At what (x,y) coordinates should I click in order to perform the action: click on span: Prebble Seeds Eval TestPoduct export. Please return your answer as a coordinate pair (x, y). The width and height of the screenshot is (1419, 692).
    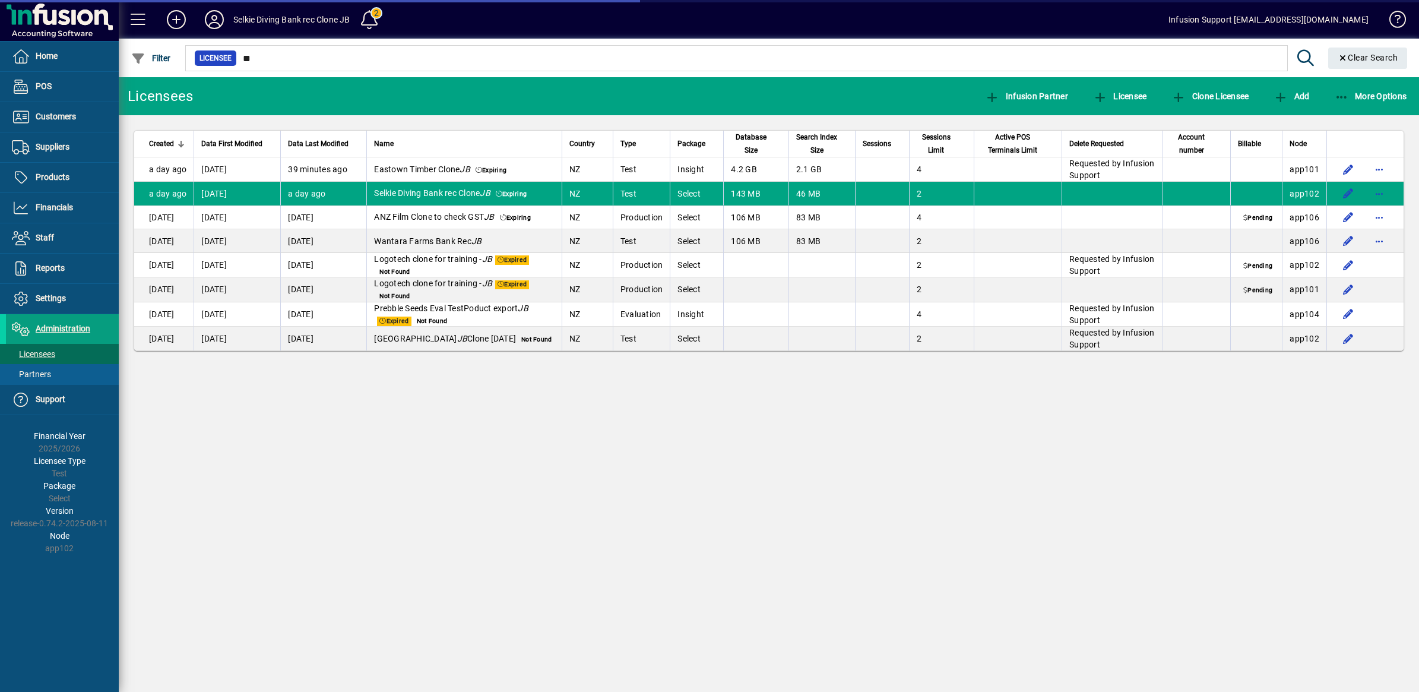
    Looking at the image, I should click on (451, 308).